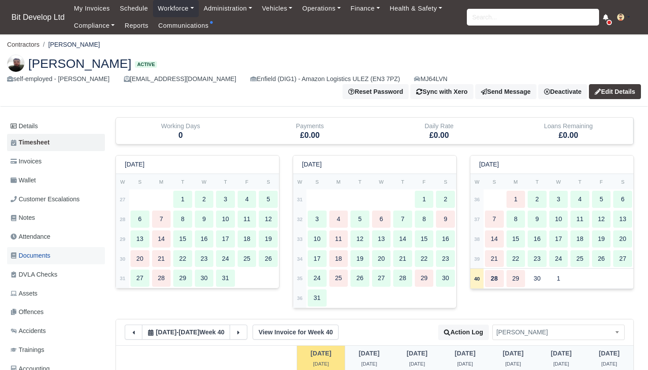 Image resolution: width=648 pixels, height=370 pixels. What do you see at coordinates (30, 142) in the screenshot?
I see `span: Timesheet` at bounding box center [30, 142].